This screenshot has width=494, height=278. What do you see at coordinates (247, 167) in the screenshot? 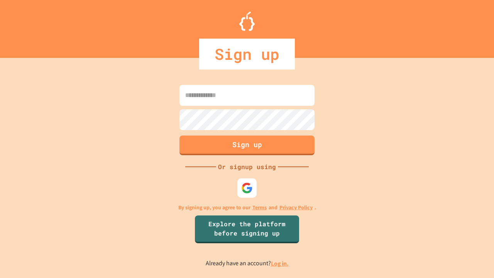
I see `div: Or signup using` at bounding box center [247, 167].